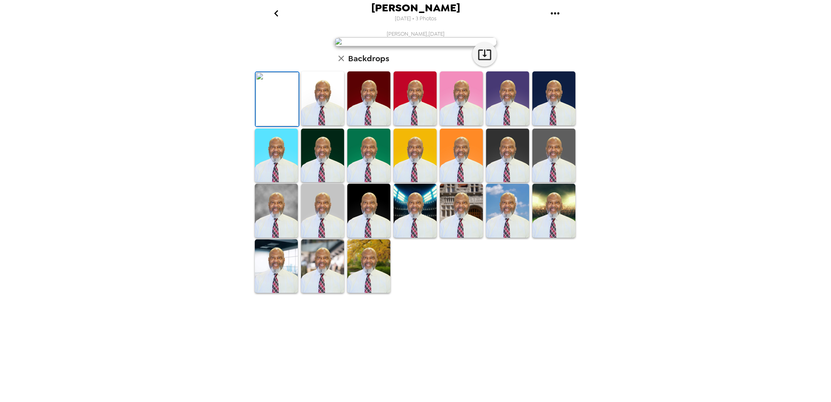  I want to click on img: user, so click(416, 42).